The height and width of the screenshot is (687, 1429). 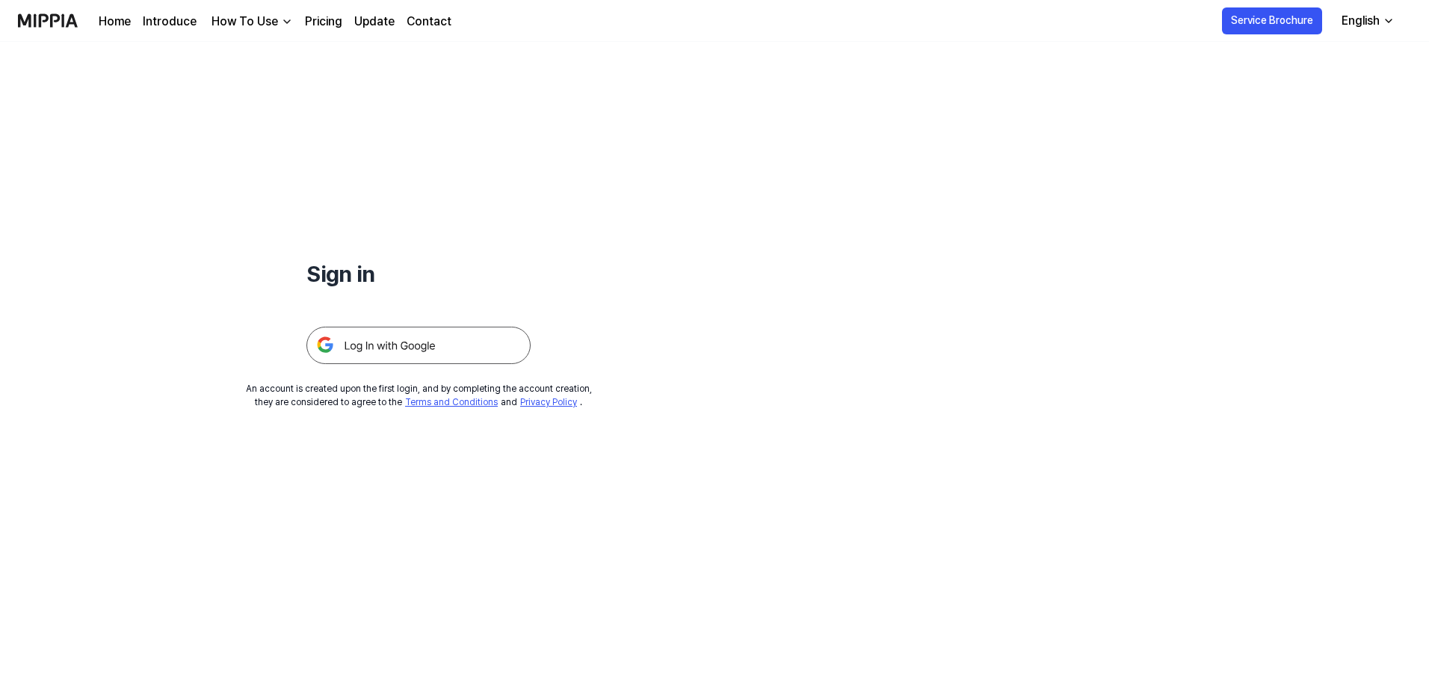 I want to click on button: English, so click(x=1367, y=21).